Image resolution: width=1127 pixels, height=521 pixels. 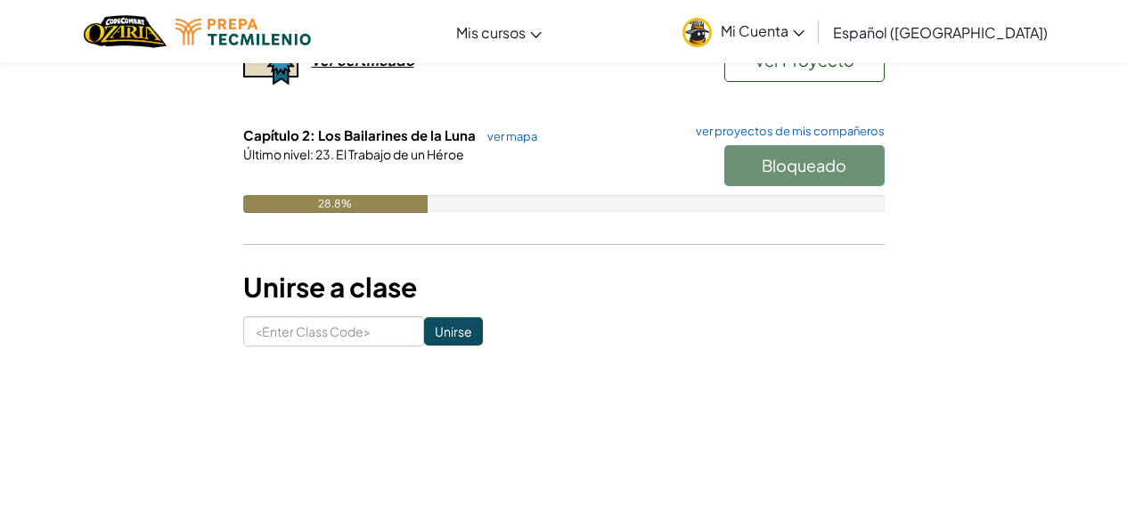 I want to click on a: ver mapa, so click(x=508, y=136).